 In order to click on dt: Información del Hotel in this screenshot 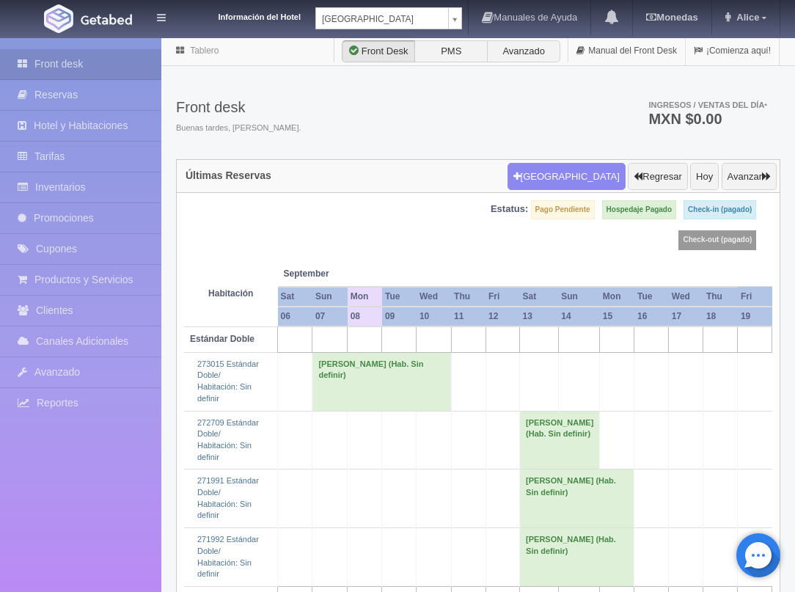, I will do `click(242, 15)`.